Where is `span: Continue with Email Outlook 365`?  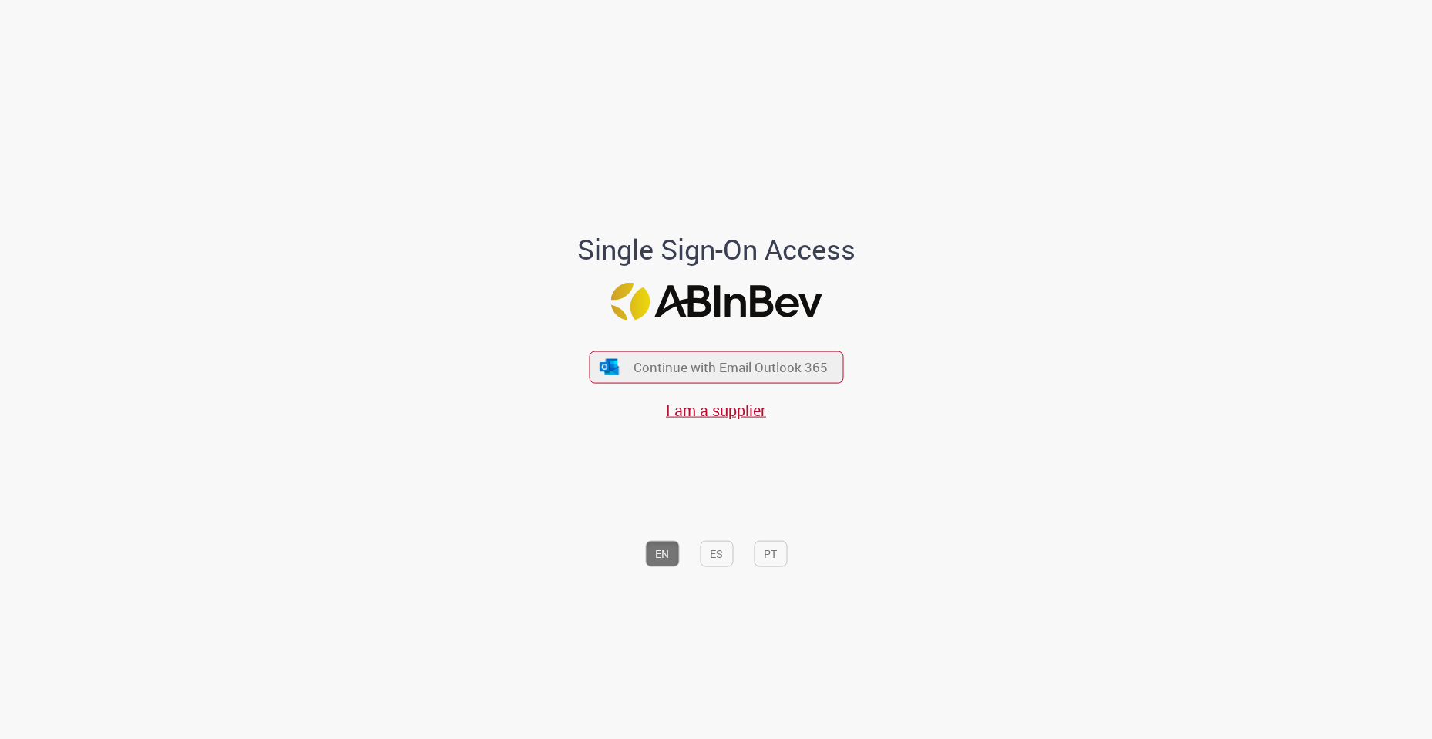 span: Continue with Email Outlook 365 is located at coordinates (731, 367).